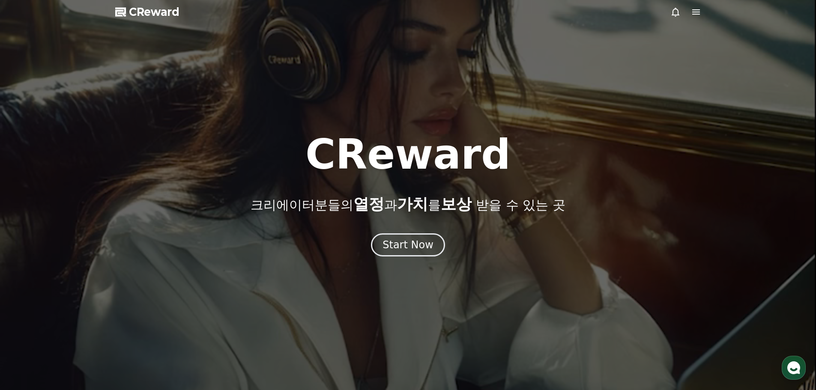  I want to click on span: 가치, so click(413, 204).